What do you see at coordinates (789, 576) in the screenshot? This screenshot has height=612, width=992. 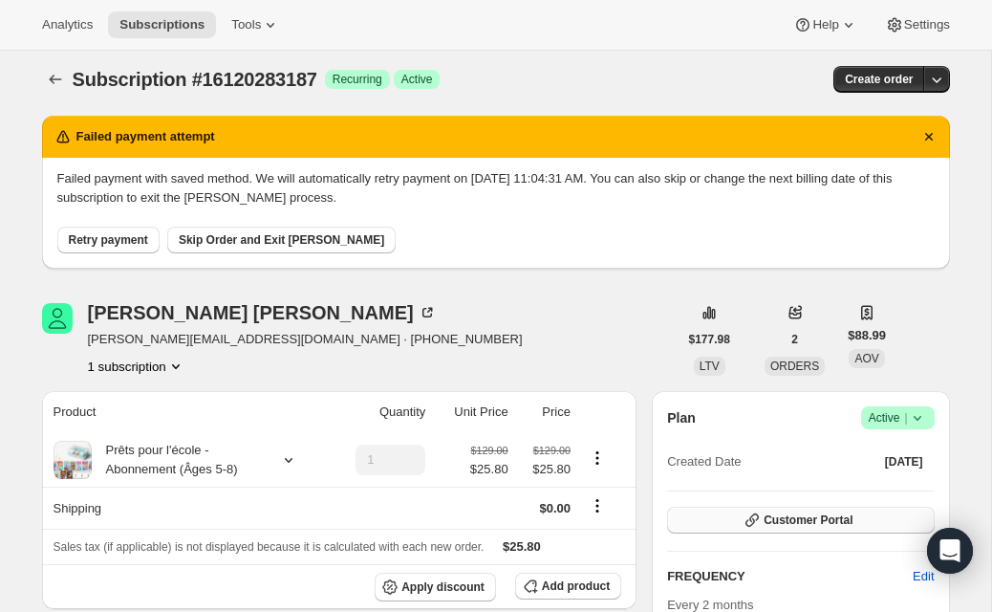 I see `h2: FREQUENCY` at bounding box center [789, 576].